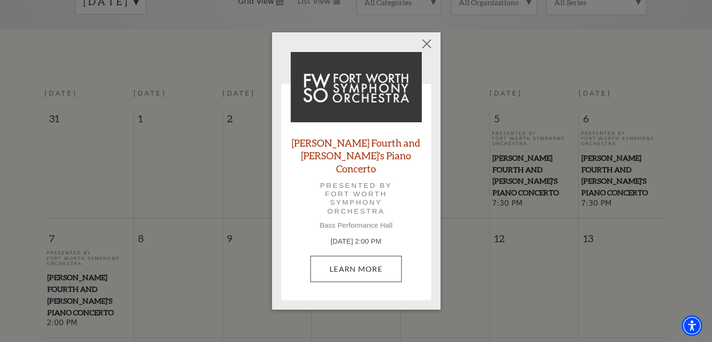 The height and width of the screenshot is (342, 712). What do you see at coordinates (356, 87) in the screenshot?
I see `img: Brahms Fourth and Grieg's Piano Concerto` at bounding box center [356, 87].